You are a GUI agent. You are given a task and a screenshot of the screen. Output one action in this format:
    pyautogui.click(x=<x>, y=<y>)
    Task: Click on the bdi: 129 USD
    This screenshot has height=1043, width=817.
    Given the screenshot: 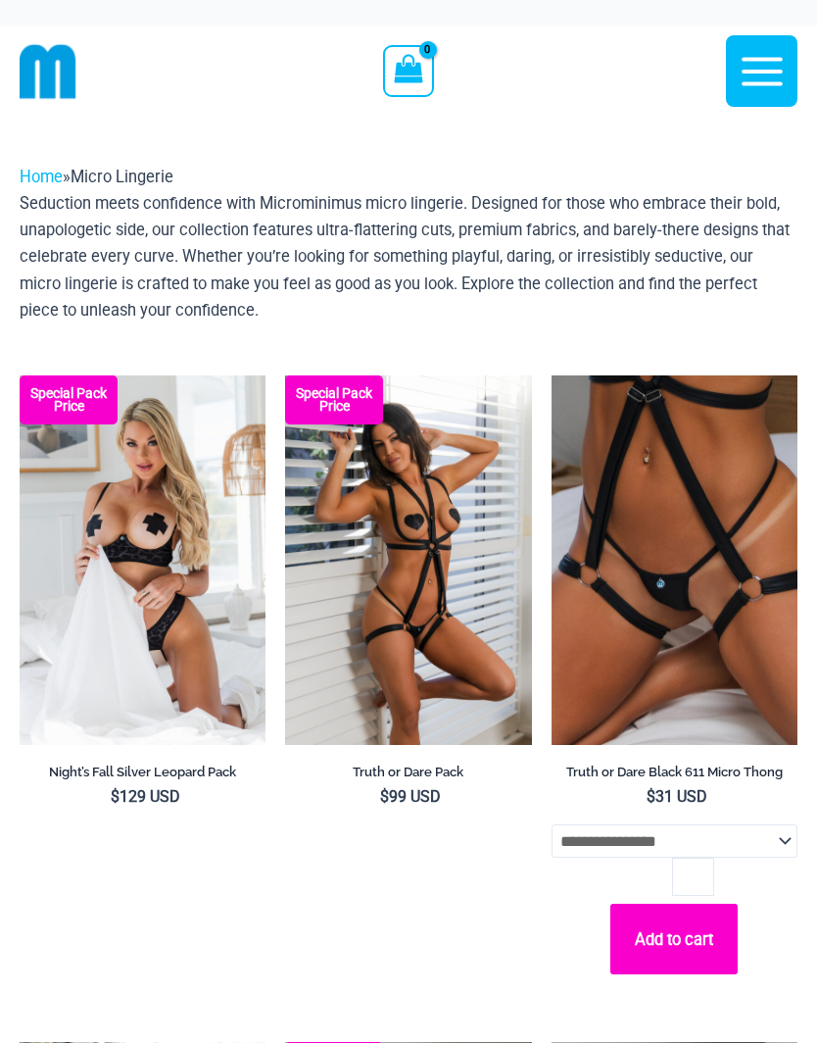 What is the action you would take?
    pyautogui.click(x=145, y=796)
    